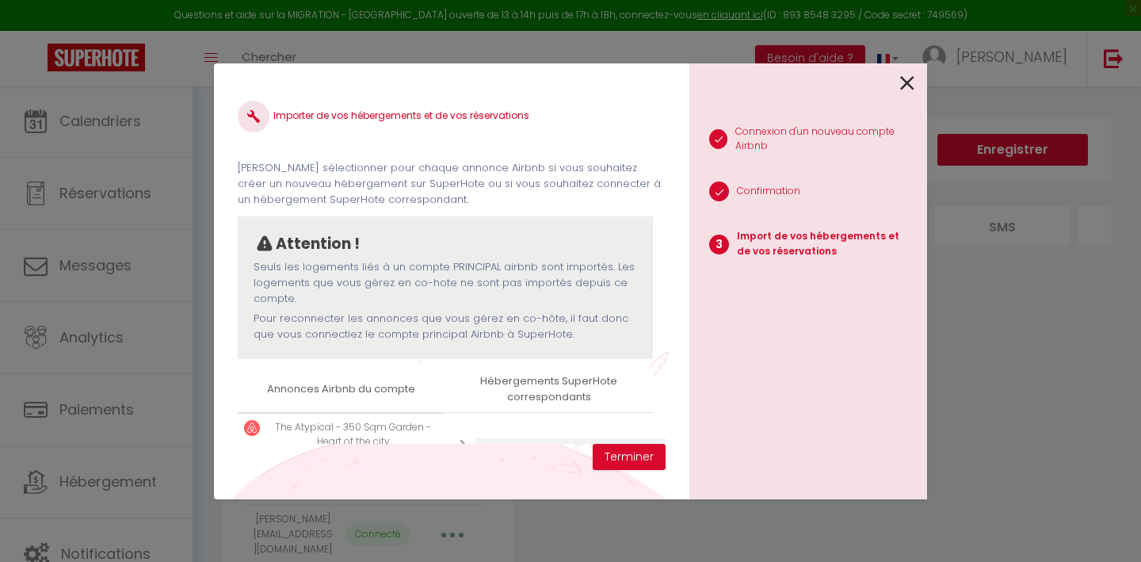 This screenshot has height=562, width=1141. Describe the element at coordinates (549, 389) in the screenshot. I see `th: Hébergements SuperHote correspondants` at that location.